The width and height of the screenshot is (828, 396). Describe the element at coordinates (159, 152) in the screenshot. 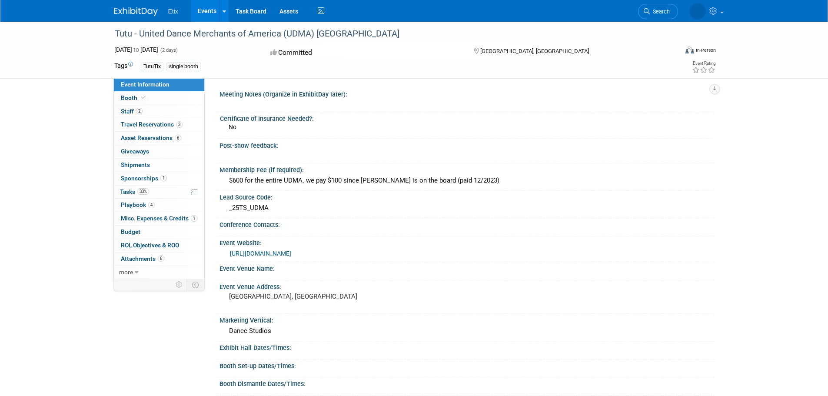

I see `a: Giveaways` at that location.